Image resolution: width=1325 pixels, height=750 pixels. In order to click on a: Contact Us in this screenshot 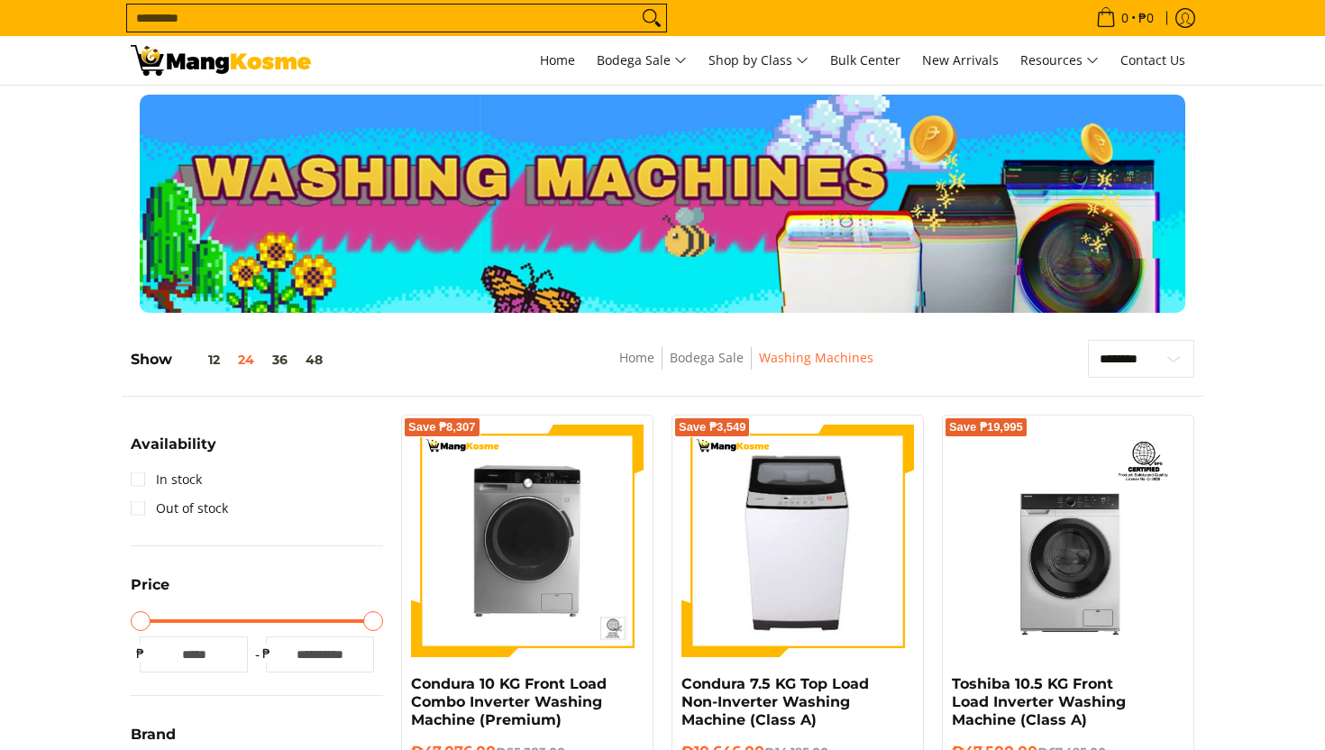, I will do `click(1153, 60)`.